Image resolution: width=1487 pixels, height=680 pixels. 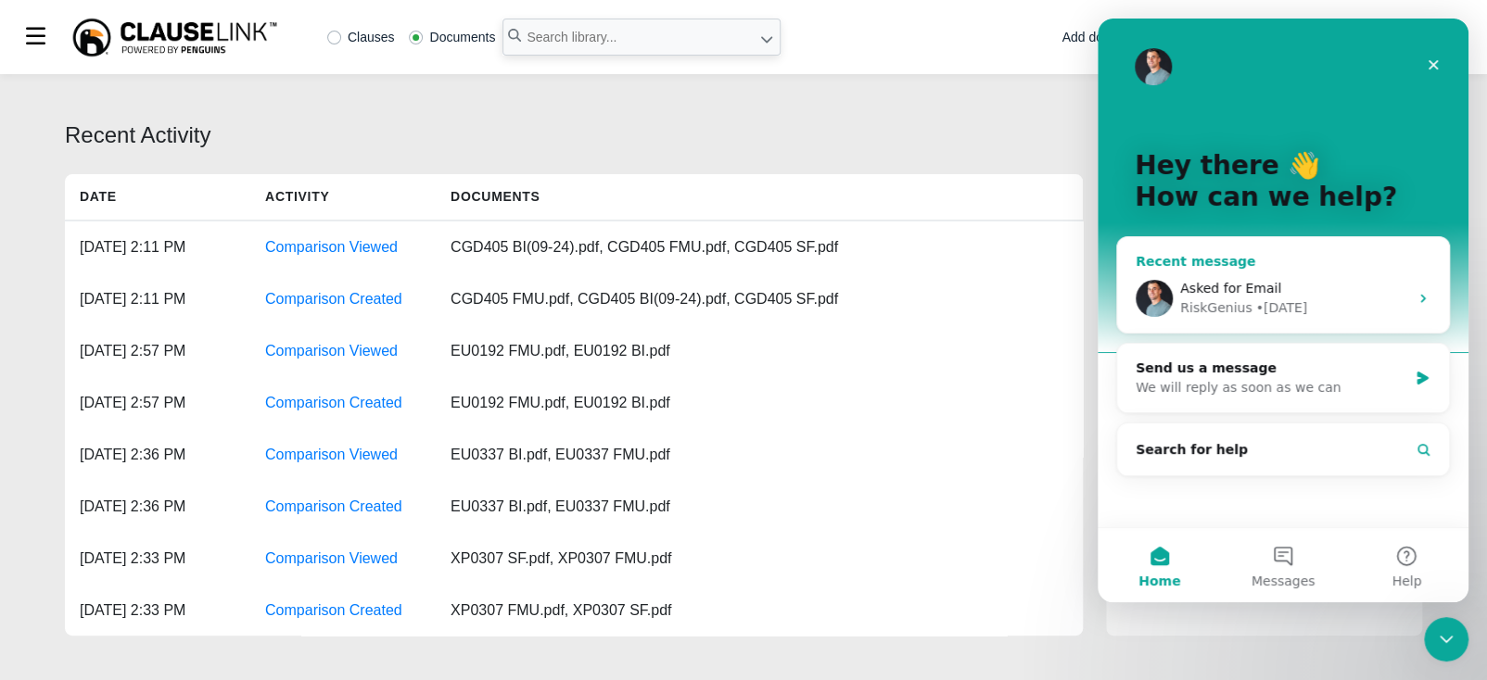 I want to click on img: ClauseLink, so click(x=174, y=37).